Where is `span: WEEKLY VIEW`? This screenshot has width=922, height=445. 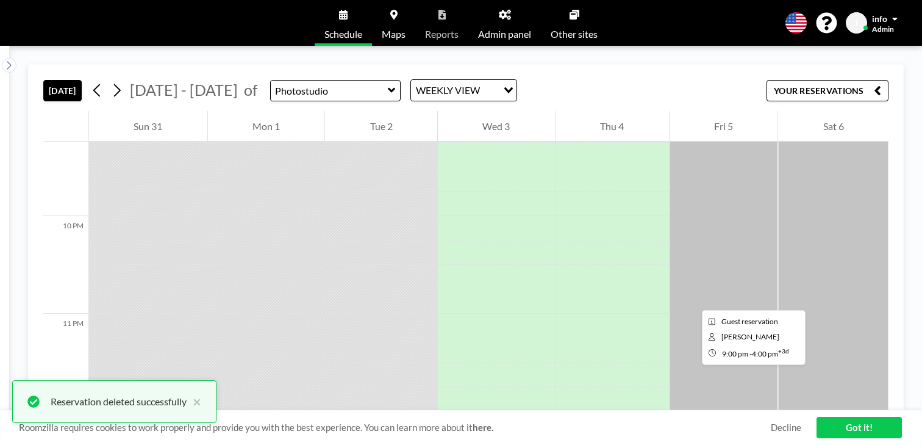
span: WEEKLY VIEW is located at coordinates (448, 90).